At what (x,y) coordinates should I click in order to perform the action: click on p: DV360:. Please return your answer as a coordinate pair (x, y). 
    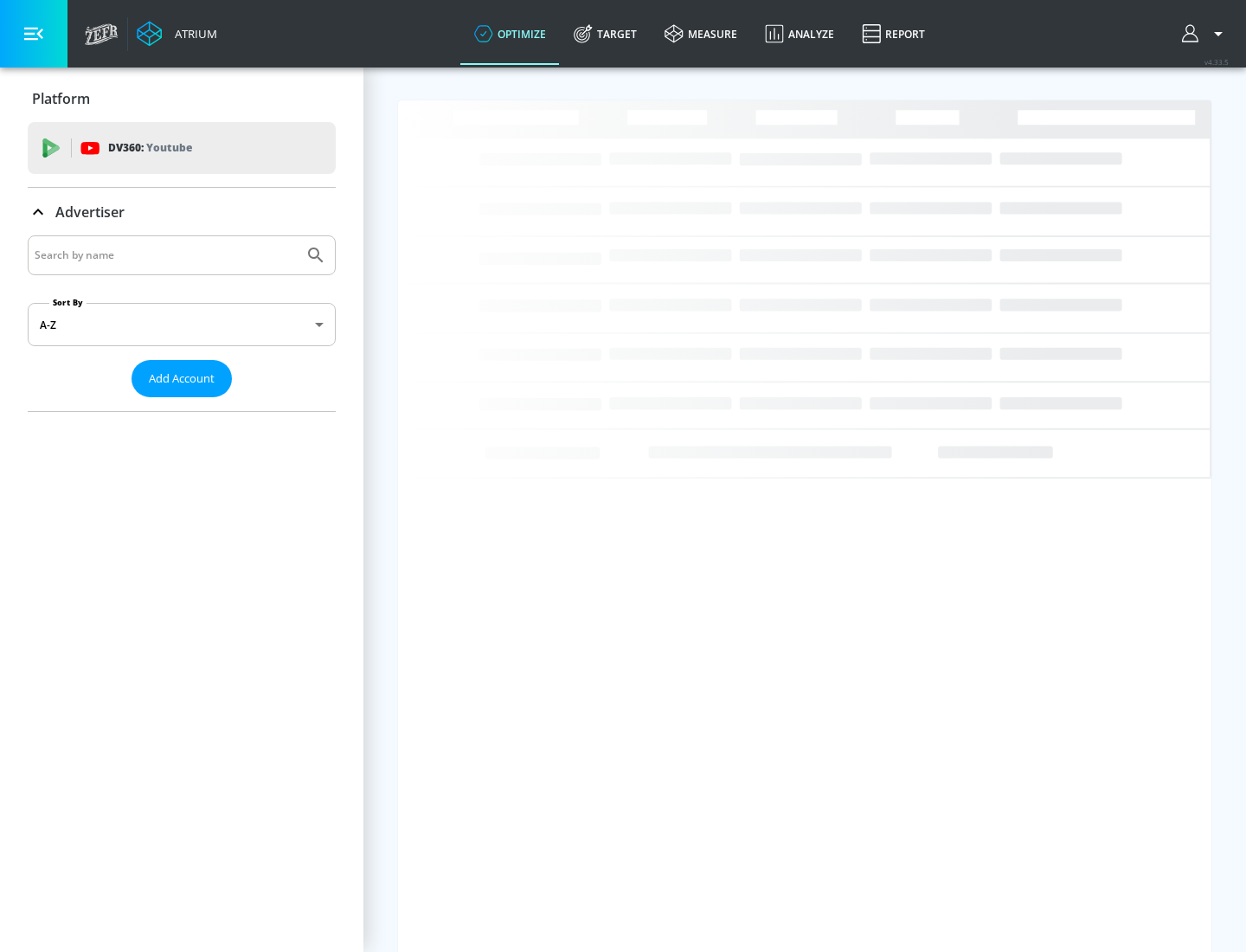
    Looking at the image, I should click on (149, 148).